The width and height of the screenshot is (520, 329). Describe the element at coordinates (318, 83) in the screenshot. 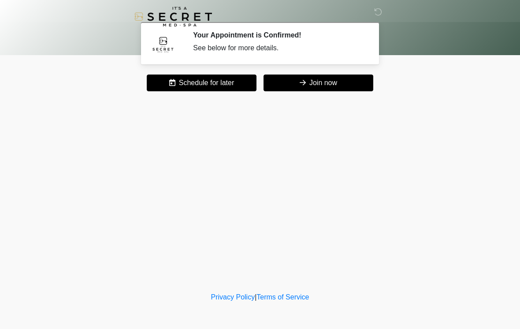

I see `button: Join now` at that location.